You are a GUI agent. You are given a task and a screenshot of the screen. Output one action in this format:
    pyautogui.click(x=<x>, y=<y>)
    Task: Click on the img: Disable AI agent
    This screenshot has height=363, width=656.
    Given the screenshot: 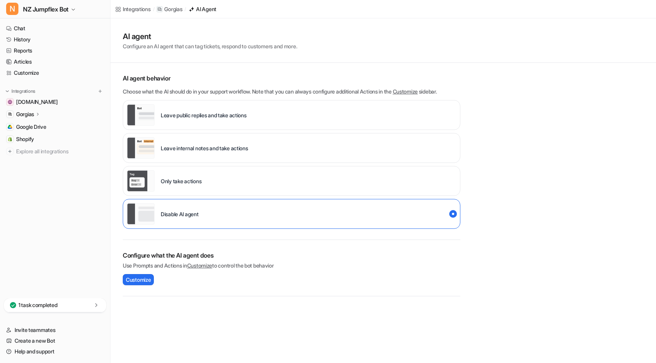 What is the action you would take?
    pyautogui.click(x=141, y=214)
    